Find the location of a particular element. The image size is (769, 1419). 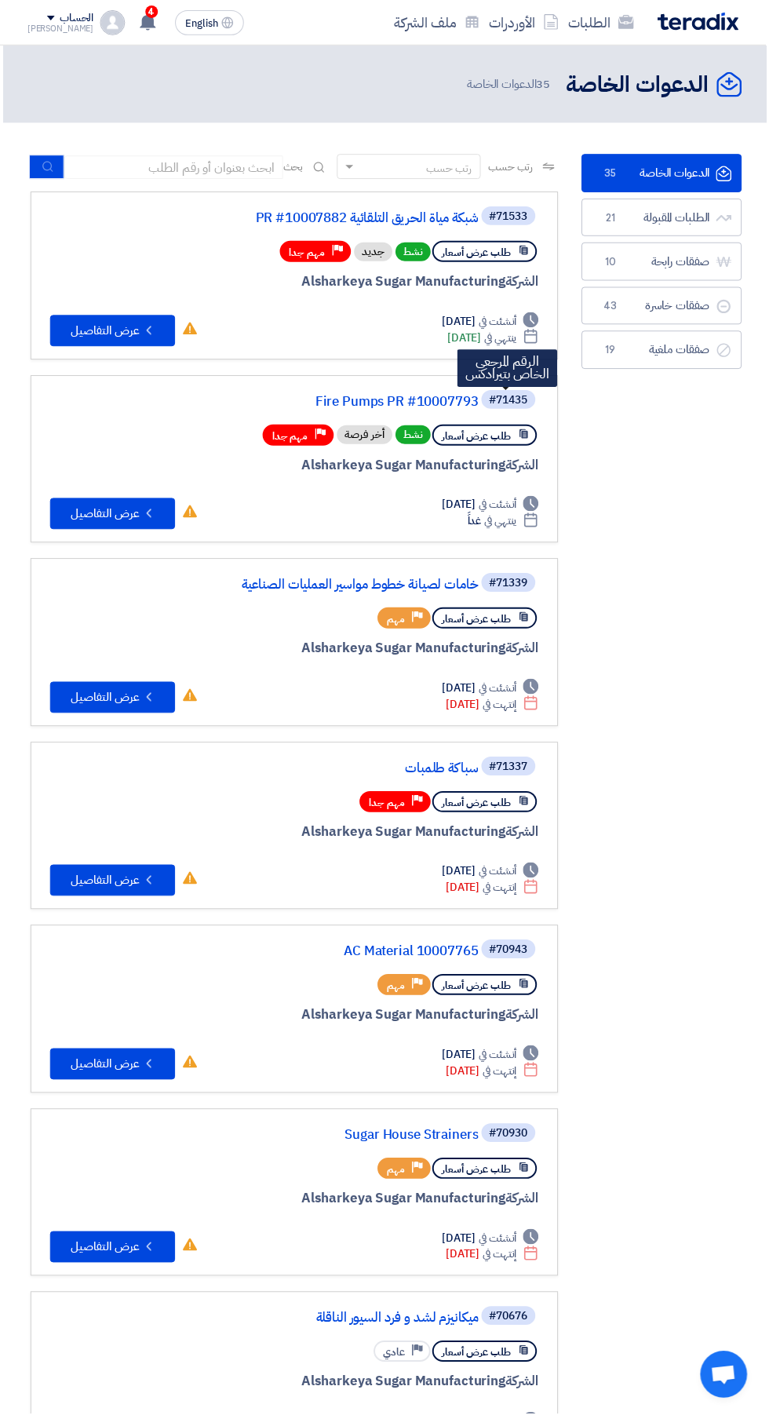

a: Sugar House Strainers is located at coordinates (323, 1140).